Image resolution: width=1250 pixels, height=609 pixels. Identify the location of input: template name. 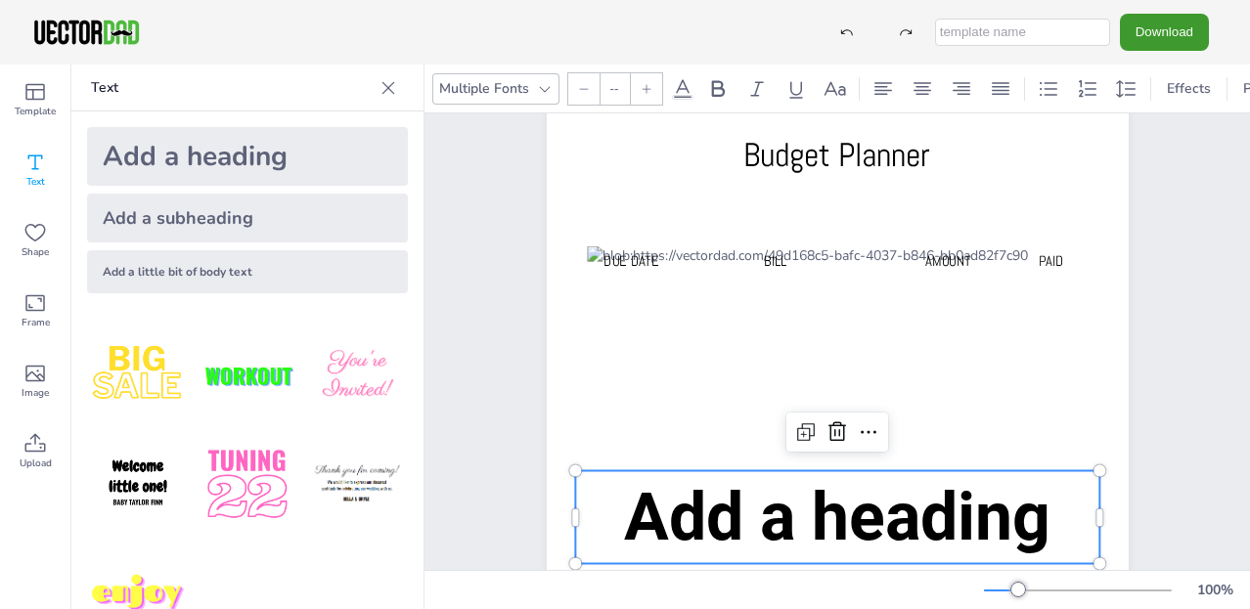
(1022, 32).